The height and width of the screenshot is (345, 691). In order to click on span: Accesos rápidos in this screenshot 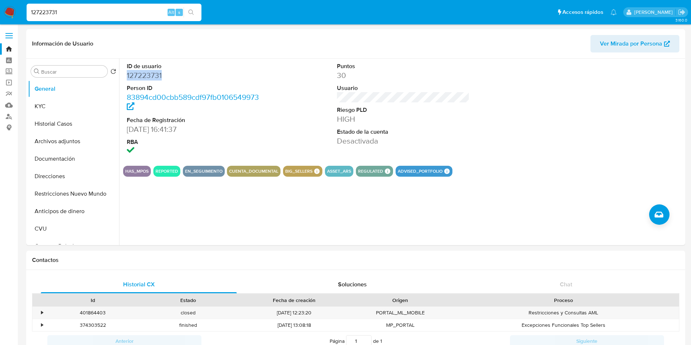, I will do `click(583, 12)`.